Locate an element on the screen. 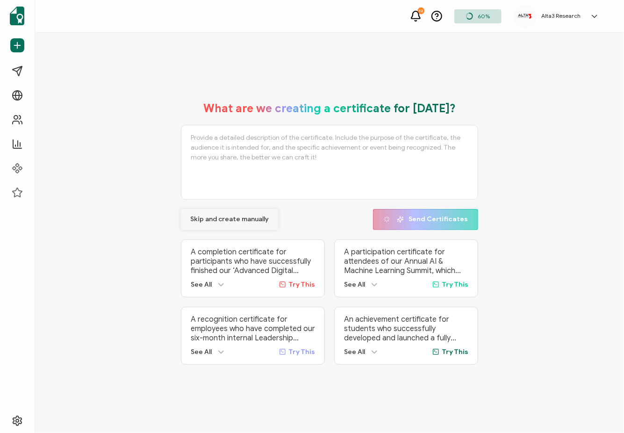 The height and width of the screenshot is (433, 624). img: 7ee72628-a328-4fe9-aed3-aef23534b8a8.png is located at coordinates (525, 16).